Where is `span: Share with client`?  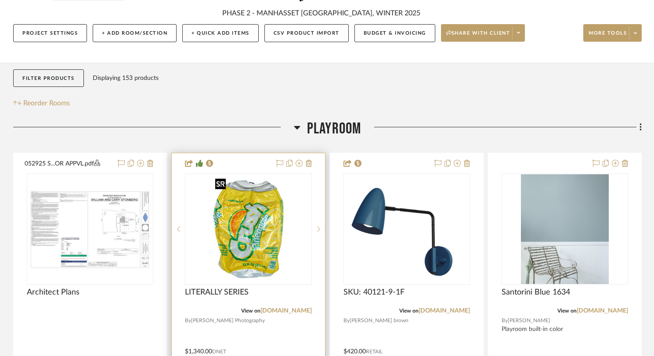
span: Share with client is located at coordinates (479, 36).